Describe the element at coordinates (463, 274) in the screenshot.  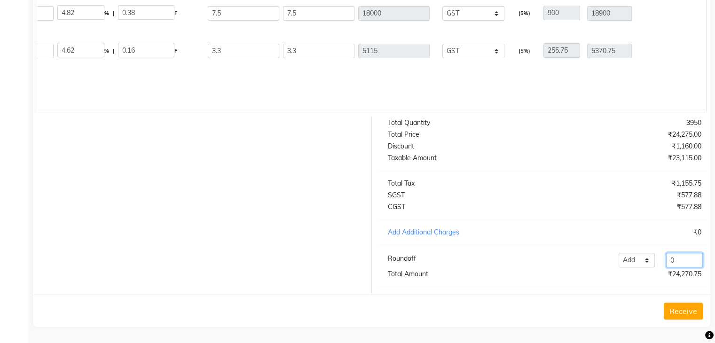
I see `div: Total Amount` at that location.